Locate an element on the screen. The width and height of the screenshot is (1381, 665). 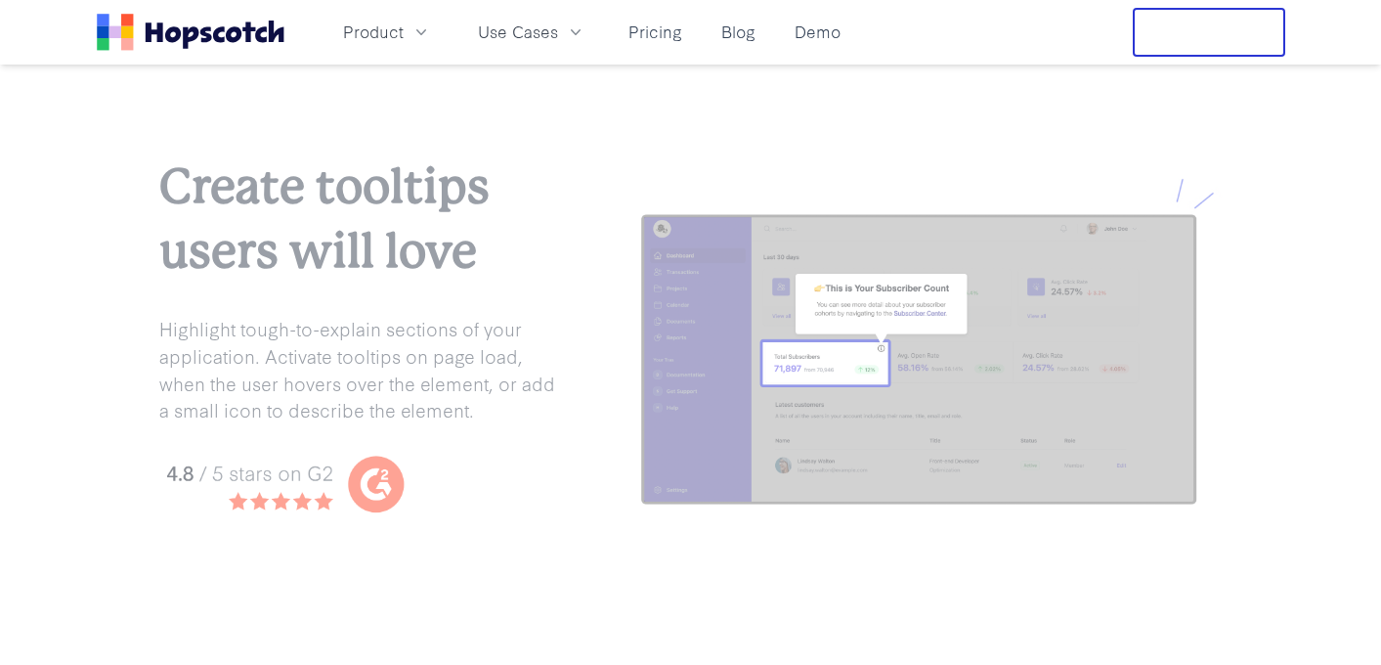
span: Product is located at coordinates (373, 31).